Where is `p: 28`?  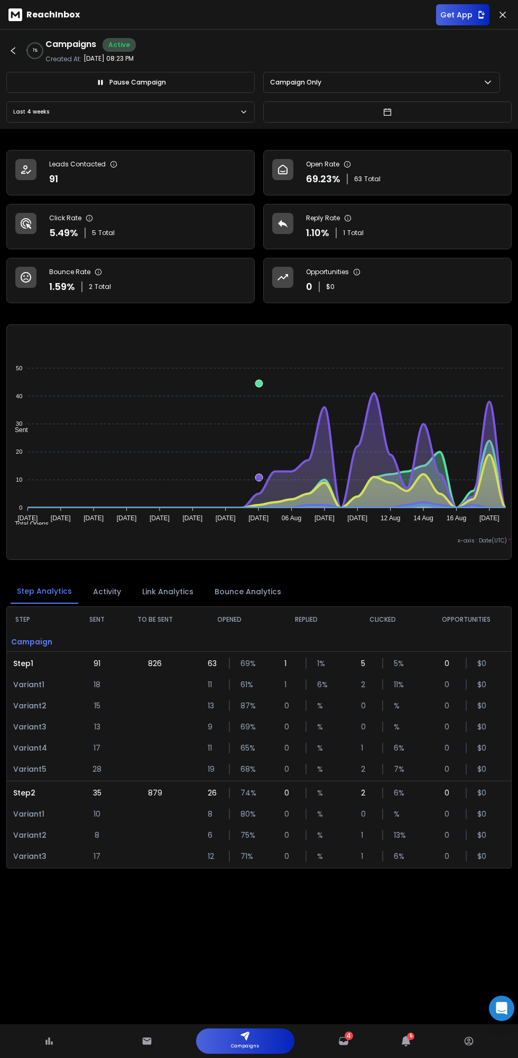 p: 28 is located at coordinates (97, 769).